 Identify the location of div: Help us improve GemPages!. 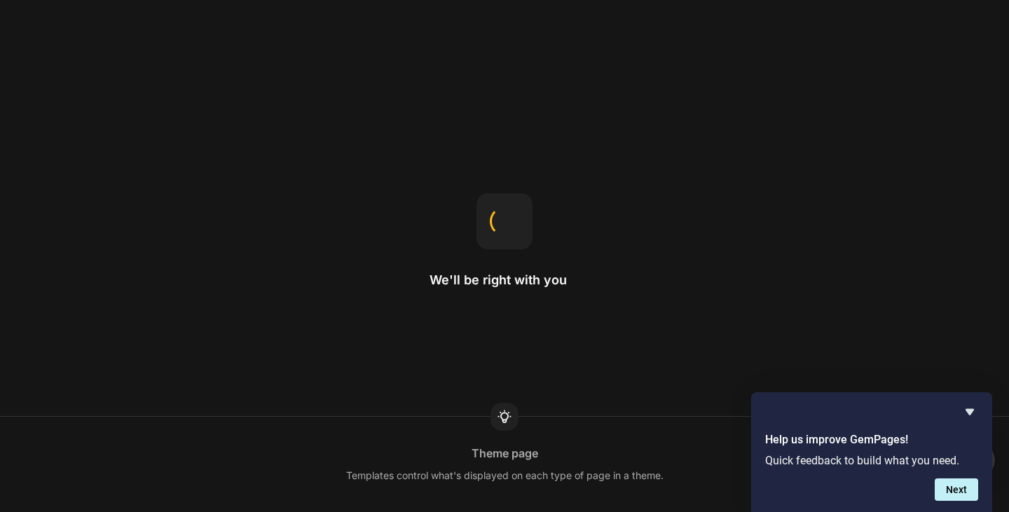
(871, 452).